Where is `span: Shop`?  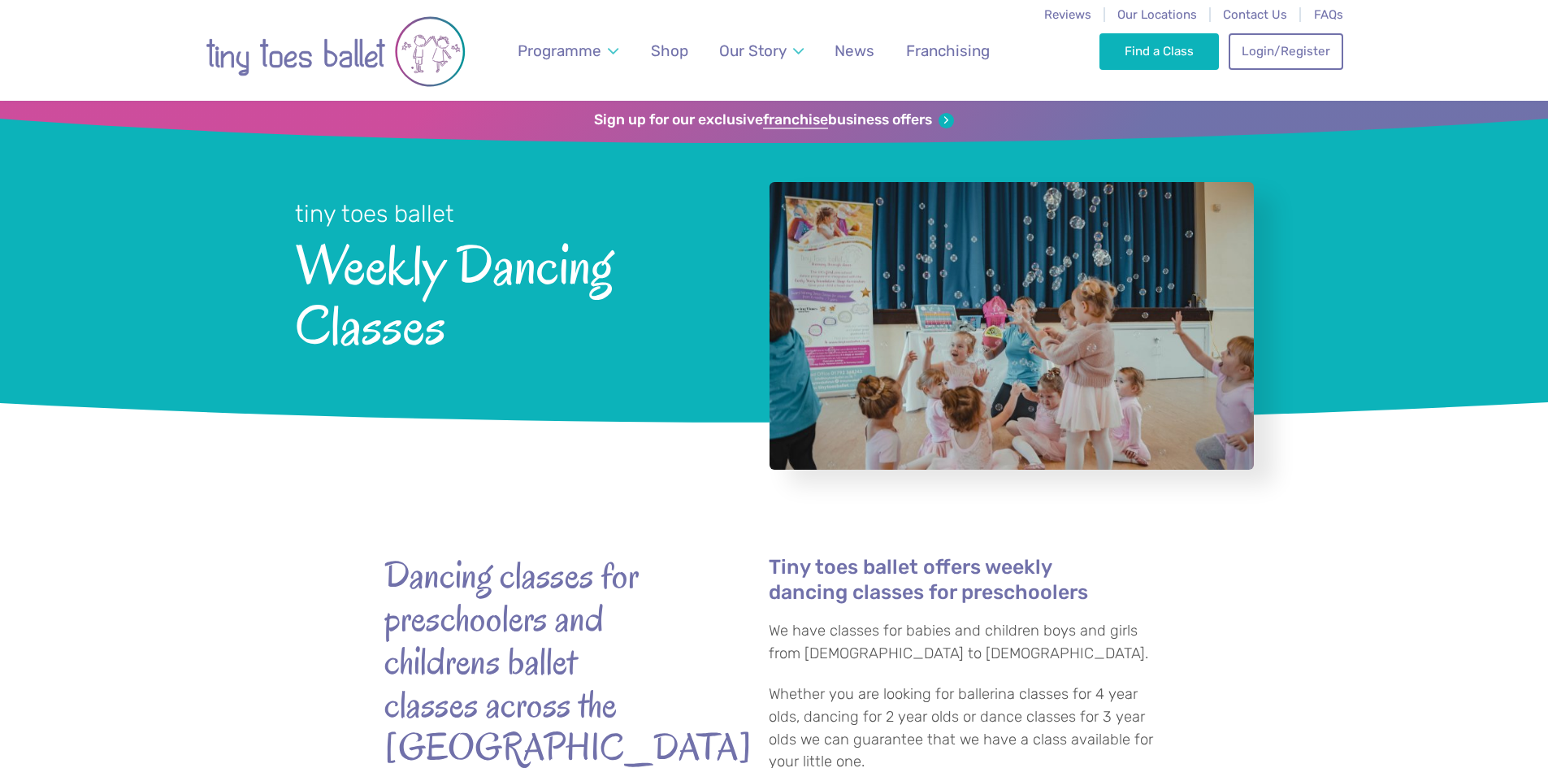
span: Shop is located at coordinates (670, 50).